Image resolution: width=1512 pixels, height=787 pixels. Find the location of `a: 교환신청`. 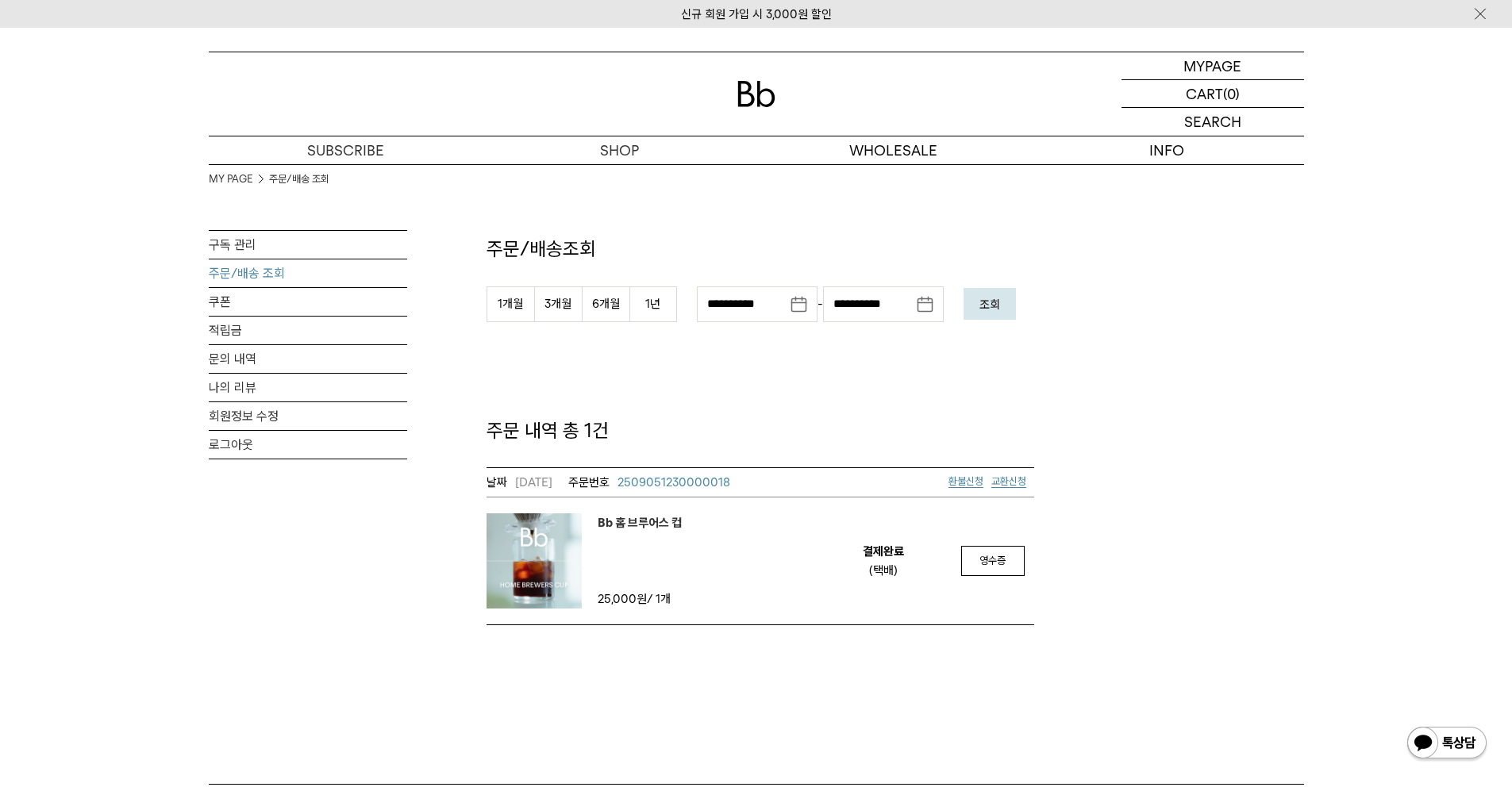

a: 교환신청 is located at coordinates (1009, 482).